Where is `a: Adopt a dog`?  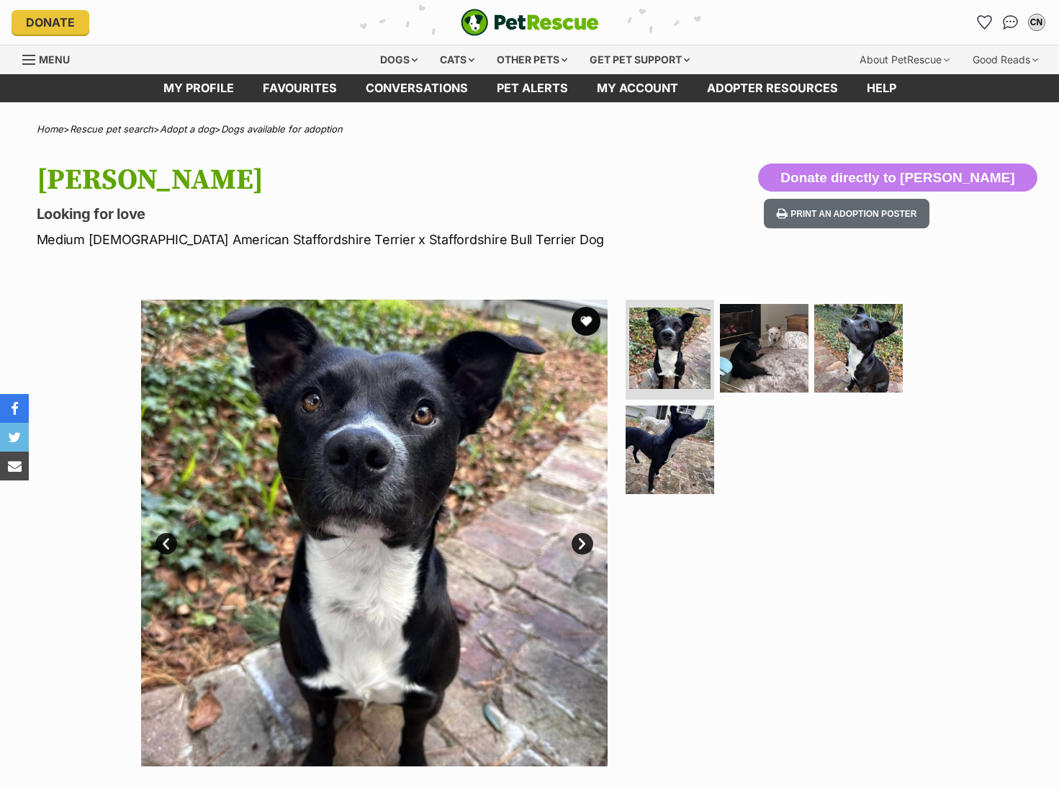
a: Adopt a dog is located at coordinates (187, 129).